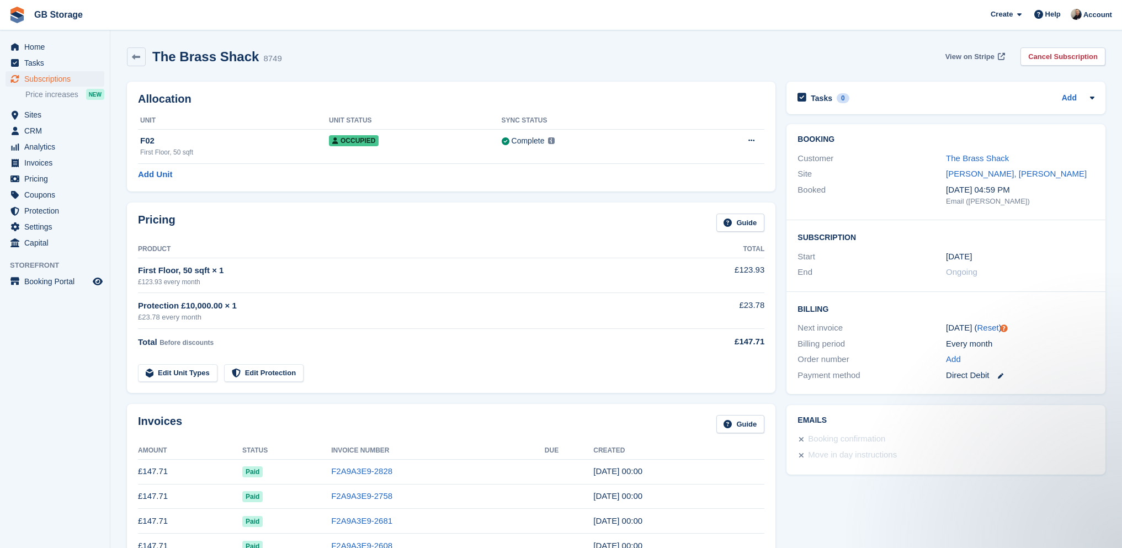 The height and width of the screenshot is (548, 1122). What do you see at coordinates (1063, 56) in the screenshot?
I see `a: Cancel Subscription` at bounding box center [1063, 56].